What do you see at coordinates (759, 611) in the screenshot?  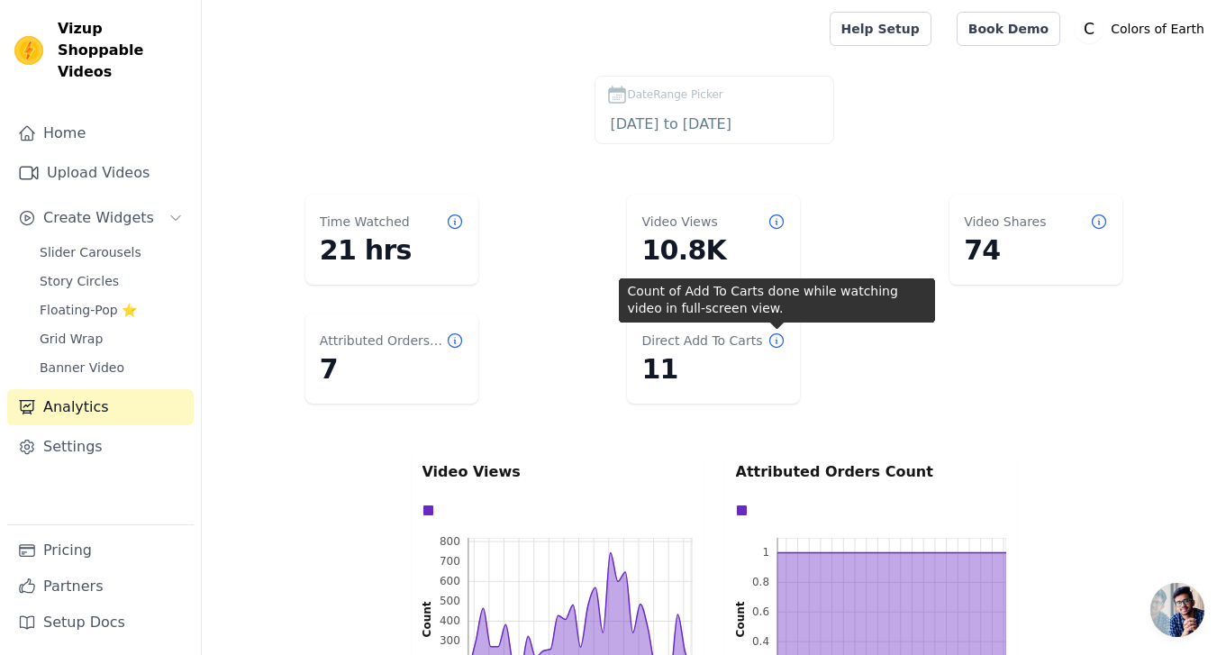 I see `g: 0.6` at bounding box center [759, 611].